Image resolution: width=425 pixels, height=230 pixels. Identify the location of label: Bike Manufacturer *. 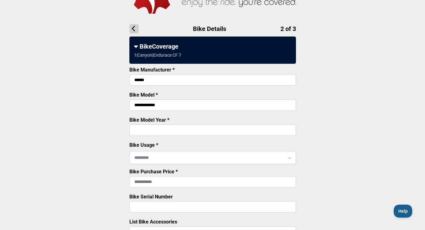
(152, 70).